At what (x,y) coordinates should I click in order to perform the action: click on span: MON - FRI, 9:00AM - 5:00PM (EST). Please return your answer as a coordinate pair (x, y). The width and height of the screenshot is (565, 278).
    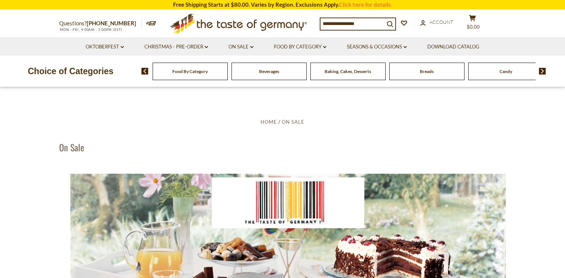
    Looking at the image, I should click on (91, 29).